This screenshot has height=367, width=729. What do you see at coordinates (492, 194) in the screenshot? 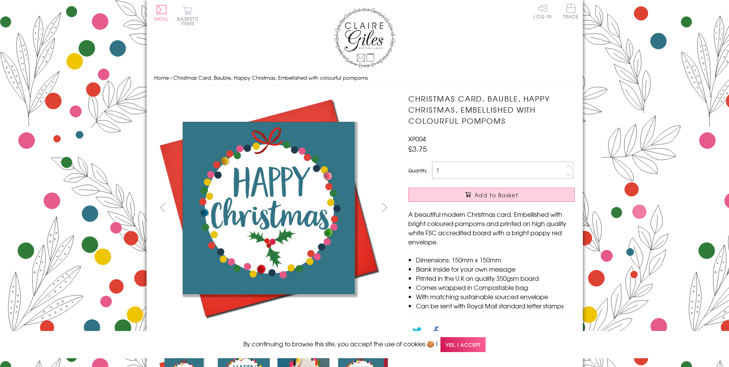
I see `button: Add to Basket` at bounding box center [492, 194].